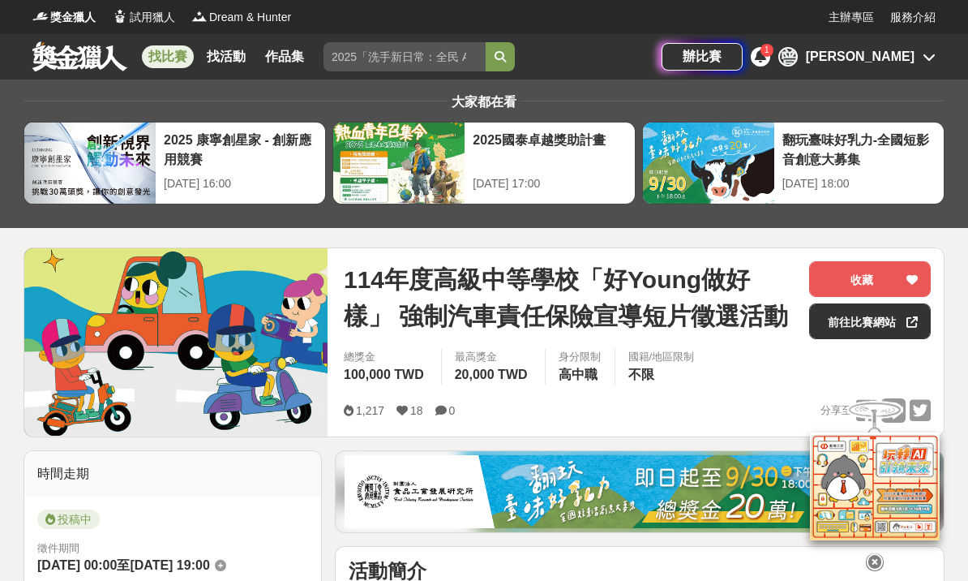 This screenshot has width=968, height=581. Describe the element at coordinates (702, 57) in the screenshot. I see `a: 辦比賽` at that location.